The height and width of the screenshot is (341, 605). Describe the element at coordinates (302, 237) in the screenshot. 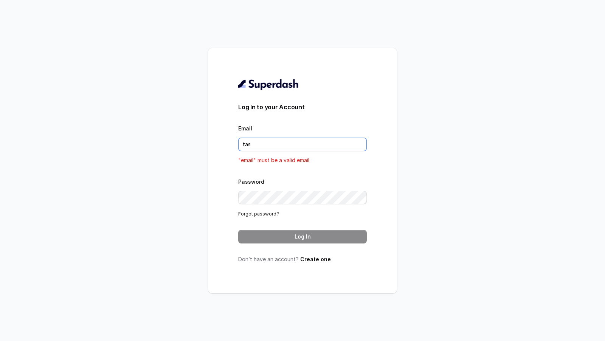

I see `button: Log In` at that location.